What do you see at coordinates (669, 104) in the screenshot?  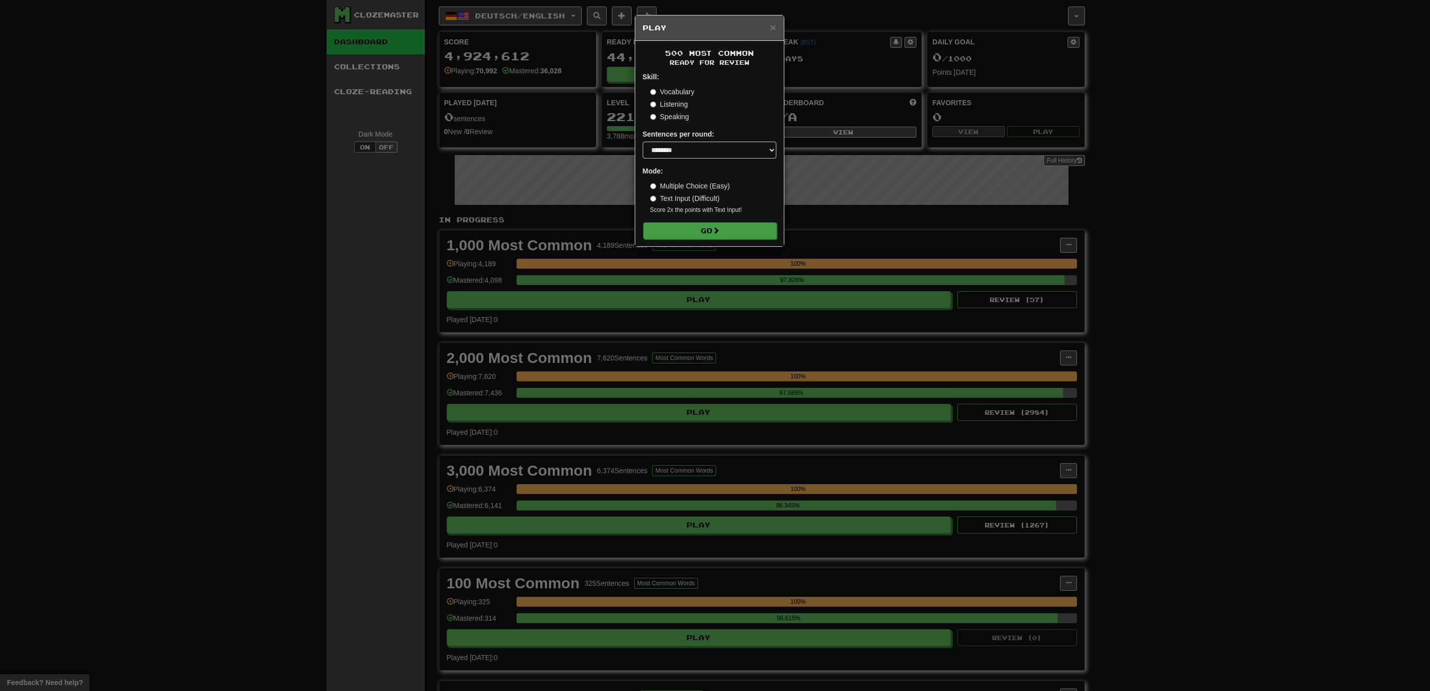 I see `label: Listening` at bounding box center [669, 104].